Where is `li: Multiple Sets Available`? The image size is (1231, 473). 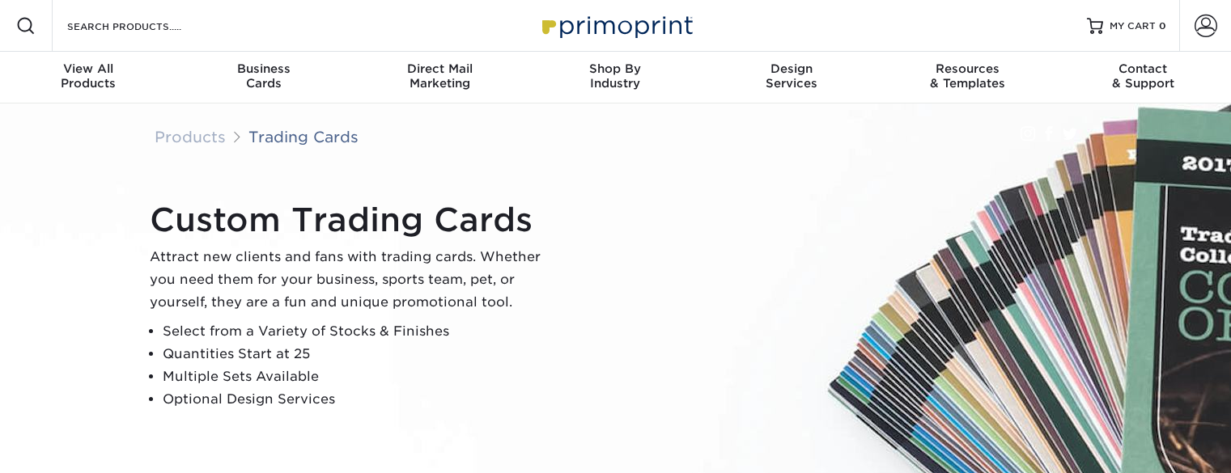
li: Multiple Sets Available is located at coordinates (359, 377).